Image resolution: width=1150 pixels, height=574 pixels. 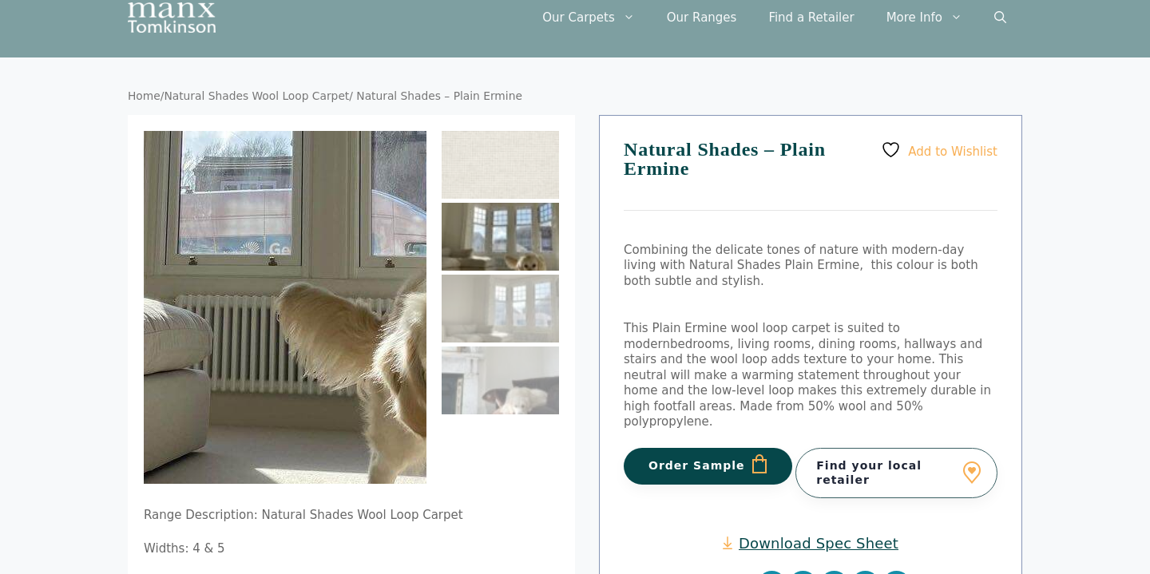 I want to click on a: Natural Shades Wool Loop Carpet, so click(x=256, y=96).